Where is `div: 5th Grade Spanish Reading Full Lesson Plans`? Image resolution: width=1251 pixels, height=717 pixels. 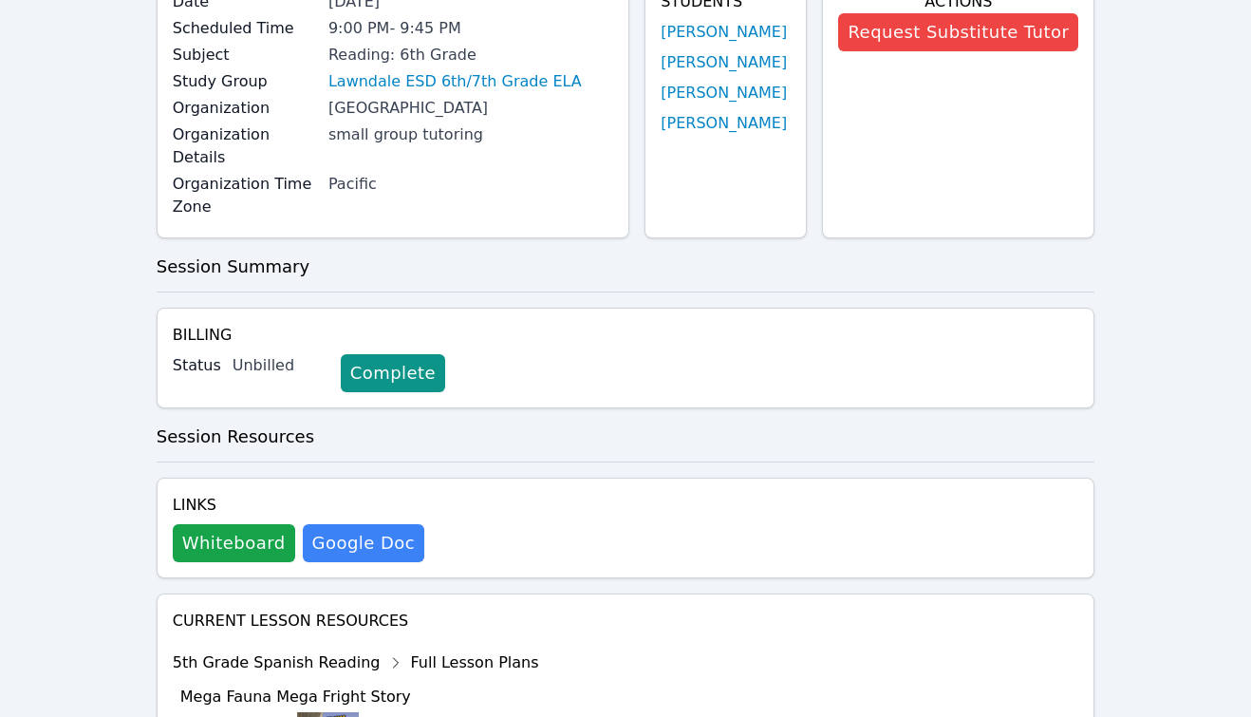
div: 5th Grade Spanish Reading Full Lesson Plans is located at coordinates (382, 663).